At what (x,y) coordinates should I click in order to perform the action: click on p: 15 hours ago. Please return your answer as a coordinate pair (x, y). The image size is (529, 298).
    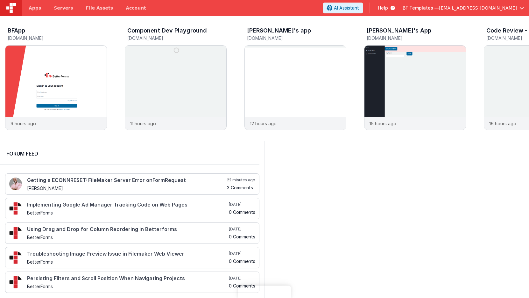
    Looking at the image, I should click on (383, 123).